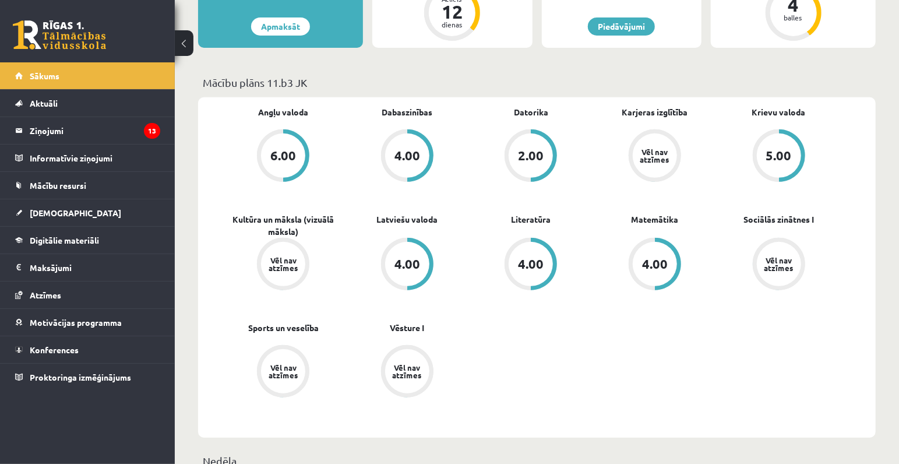  What do you see at coordinates (655, 219) in the screenshot?
I see `a: Matemātika` at bounding box center [655, 219].